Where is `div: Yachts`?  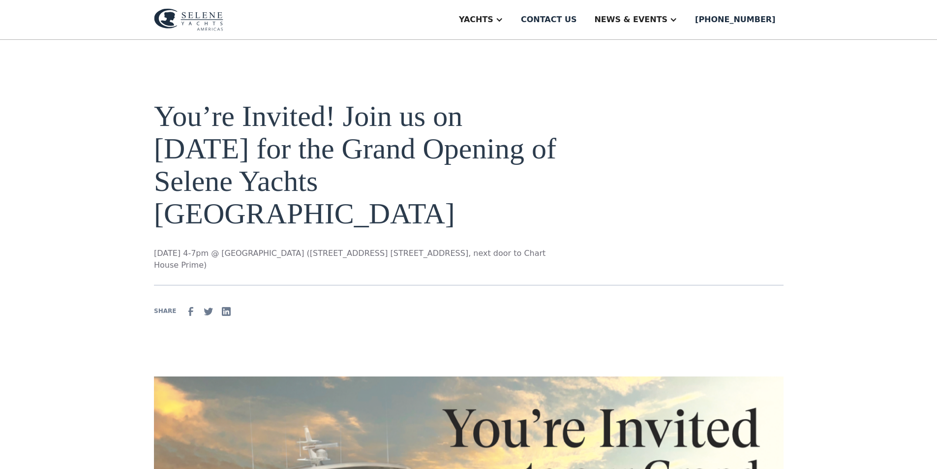
div: Yachts is located at coordinates (476, 20).